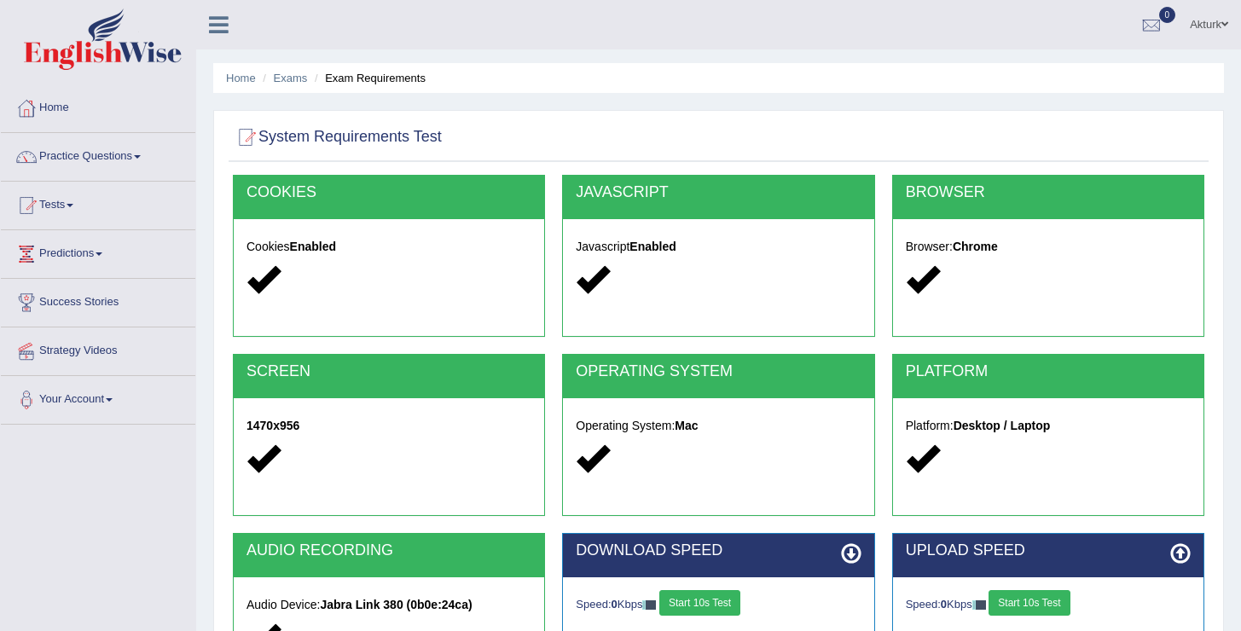  What do you see at coordinates (291, 78) in the screenshot?
I see `a: Exams` at bounding box center [291, 78].